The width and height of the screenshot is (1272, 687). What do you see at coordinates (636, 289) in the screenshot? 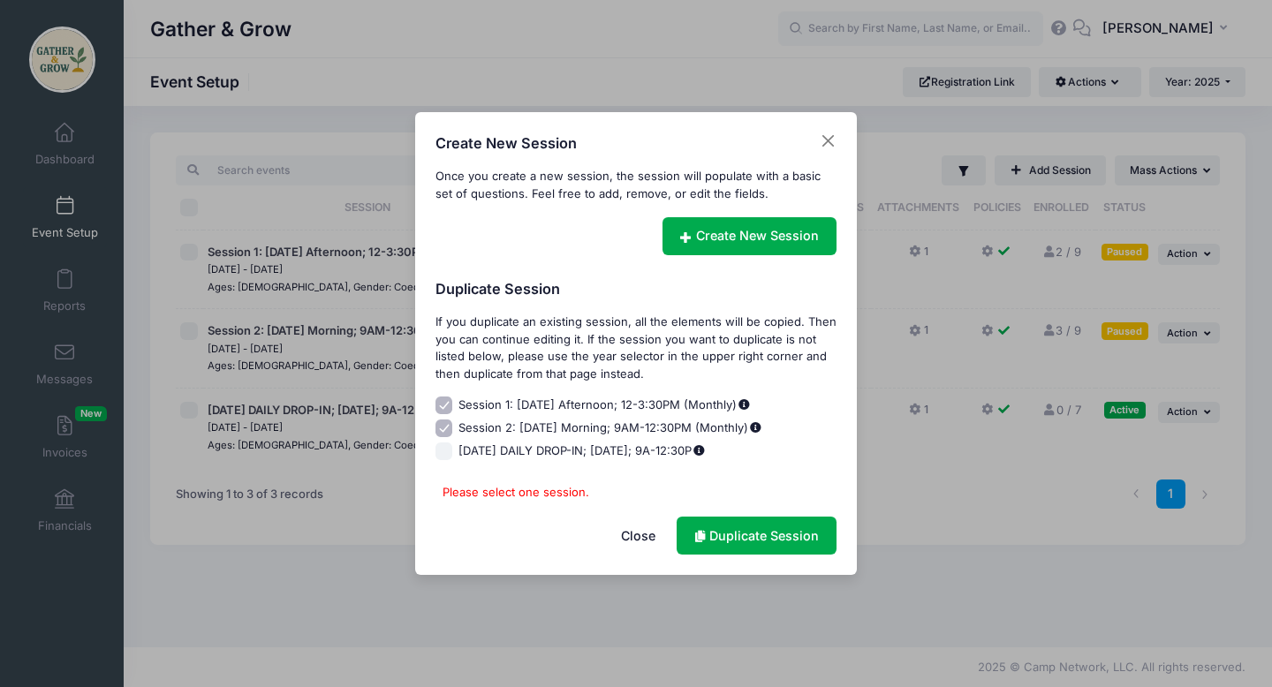
I see `h4: Duplicate Session` at bounding box center [636, 289].